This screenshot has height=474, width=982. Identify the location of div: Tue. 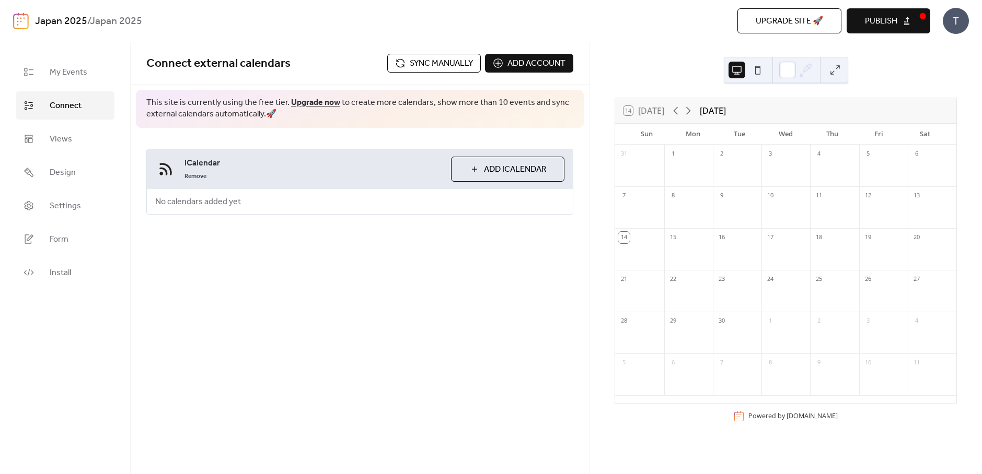
(739, 134).